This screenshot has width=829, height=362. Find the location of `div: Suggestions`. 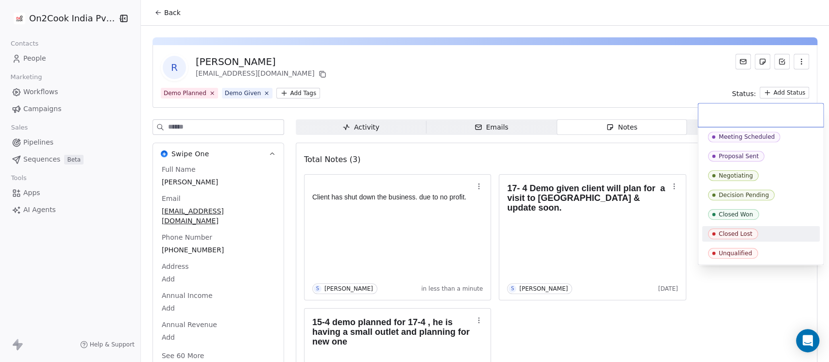

div: Suggestions is located at coordinates (761, 156).